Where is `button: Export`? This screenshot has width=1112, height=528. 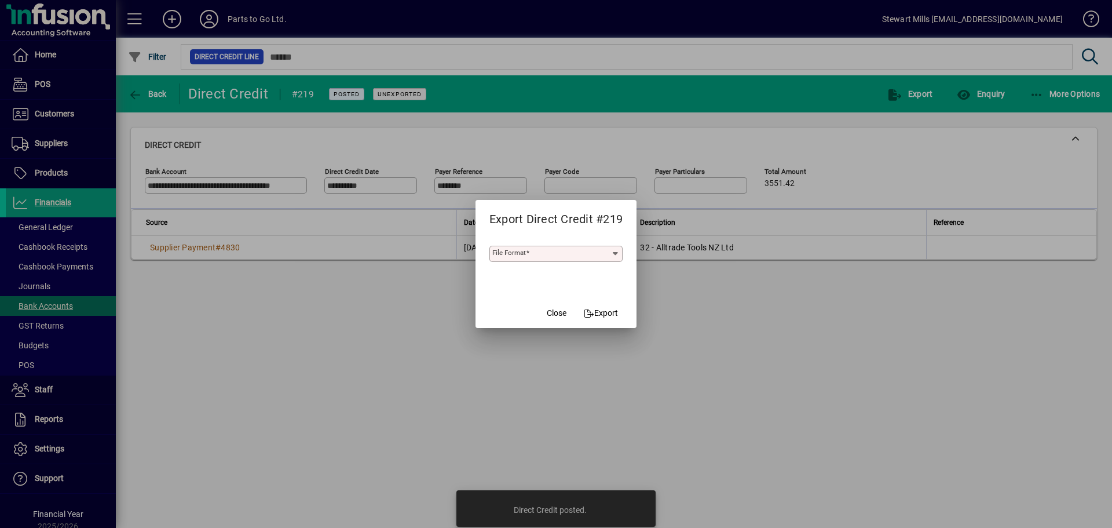 button: Export is located at coordinates (601, 313).